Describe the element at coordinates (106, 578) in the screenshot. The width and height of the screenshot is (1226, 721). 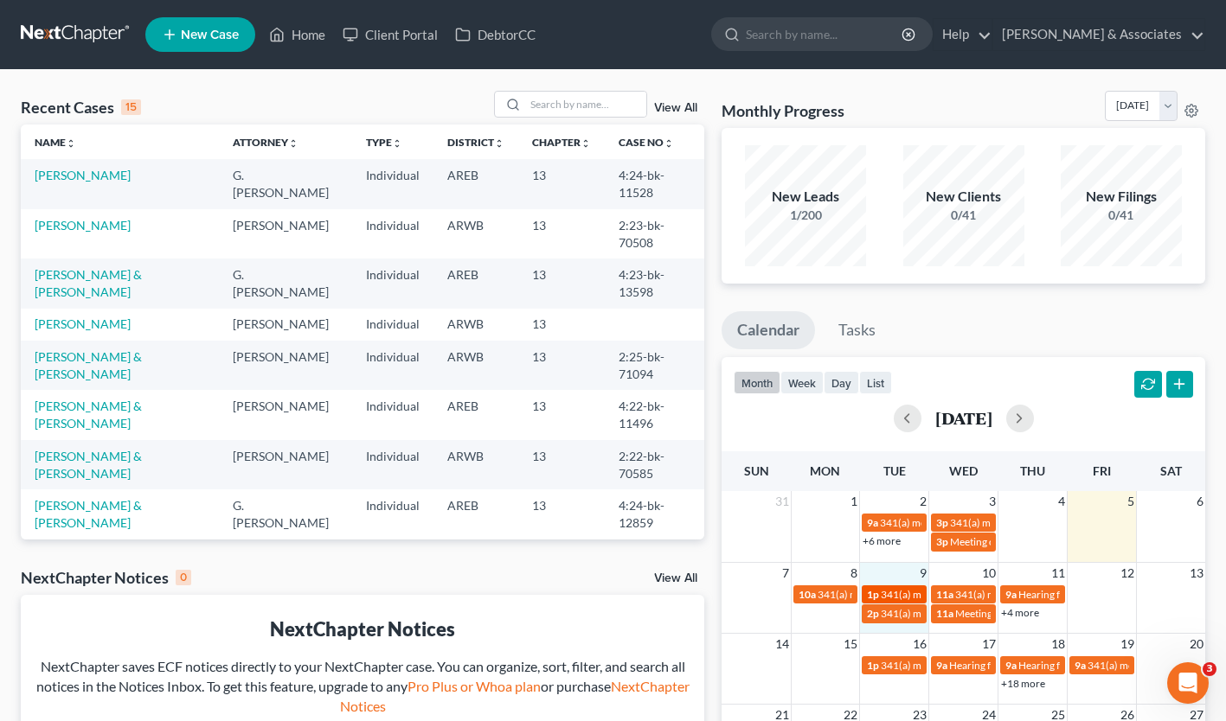
I see `div: NextChapter Notices` at that location.